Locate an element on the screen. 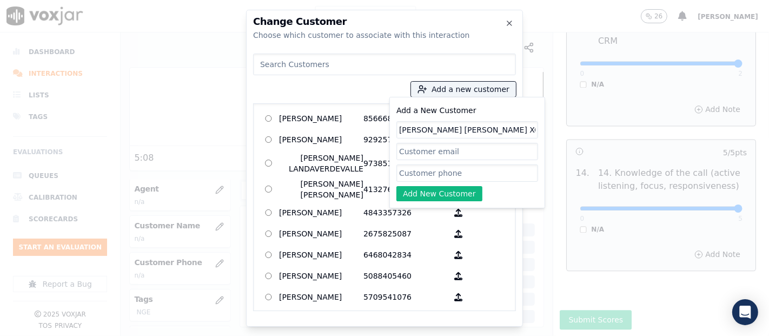 The width and height of the screenshot is (769, 336). p: 4843357326 is located at coordinates (406, 213).